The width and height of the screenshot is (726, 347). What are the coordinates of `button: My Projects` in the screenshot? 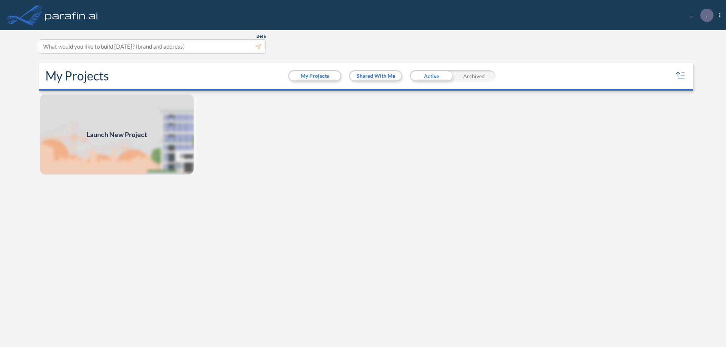 It's located at (315, 76).